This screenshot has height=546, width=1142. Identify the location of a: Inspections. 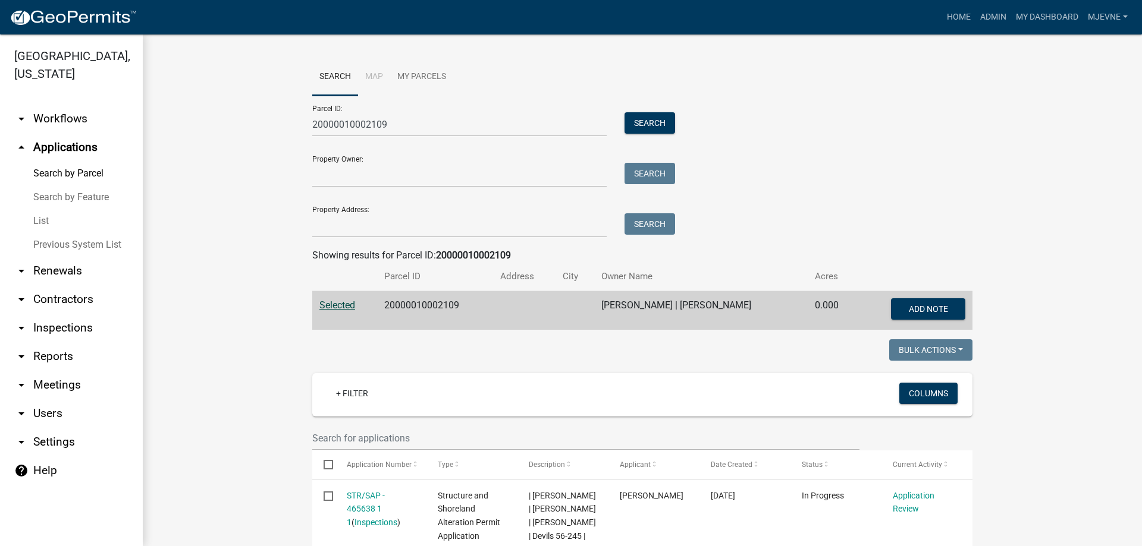
(376, 523).